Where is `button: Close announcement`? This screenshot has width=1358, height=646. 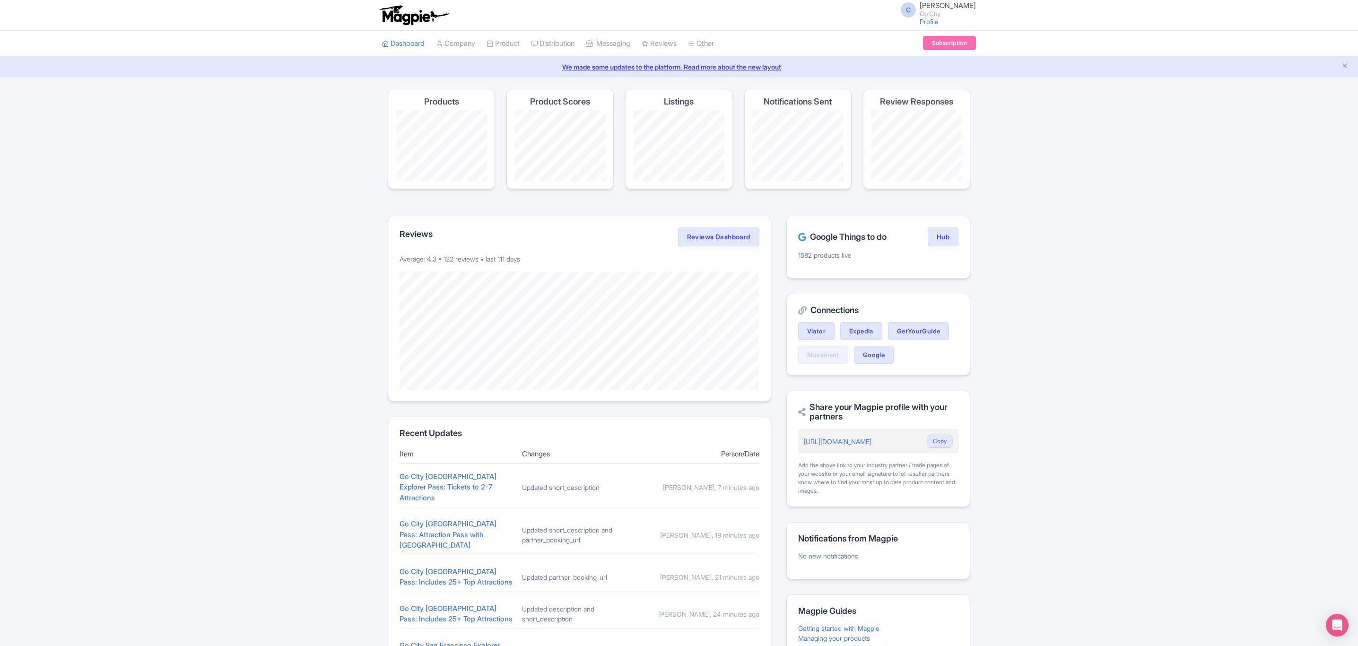
button: Close announcement is located at coordinates (1345, 66).